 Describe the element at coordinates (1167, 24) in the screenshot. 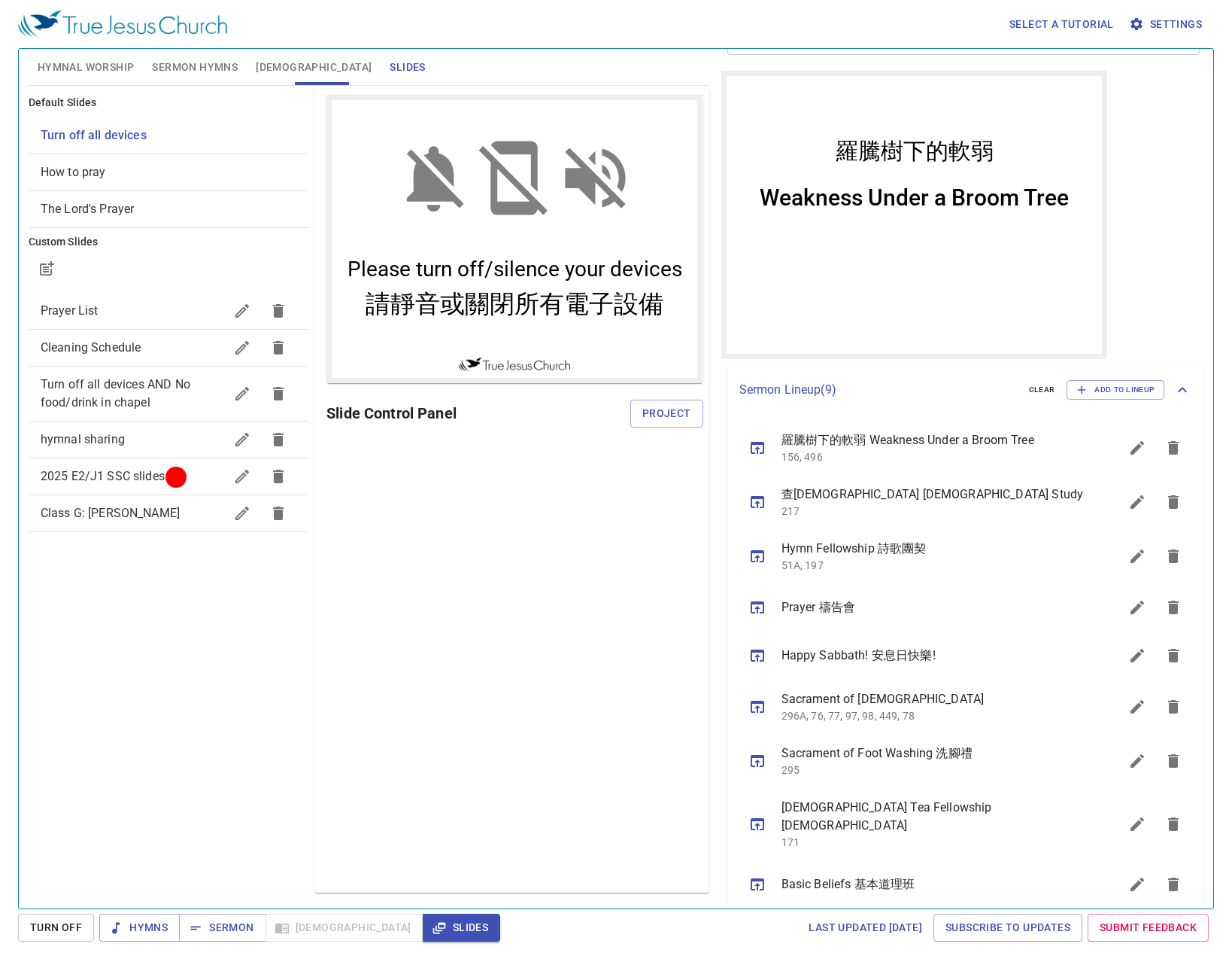

I see `button: Settings` at that location.